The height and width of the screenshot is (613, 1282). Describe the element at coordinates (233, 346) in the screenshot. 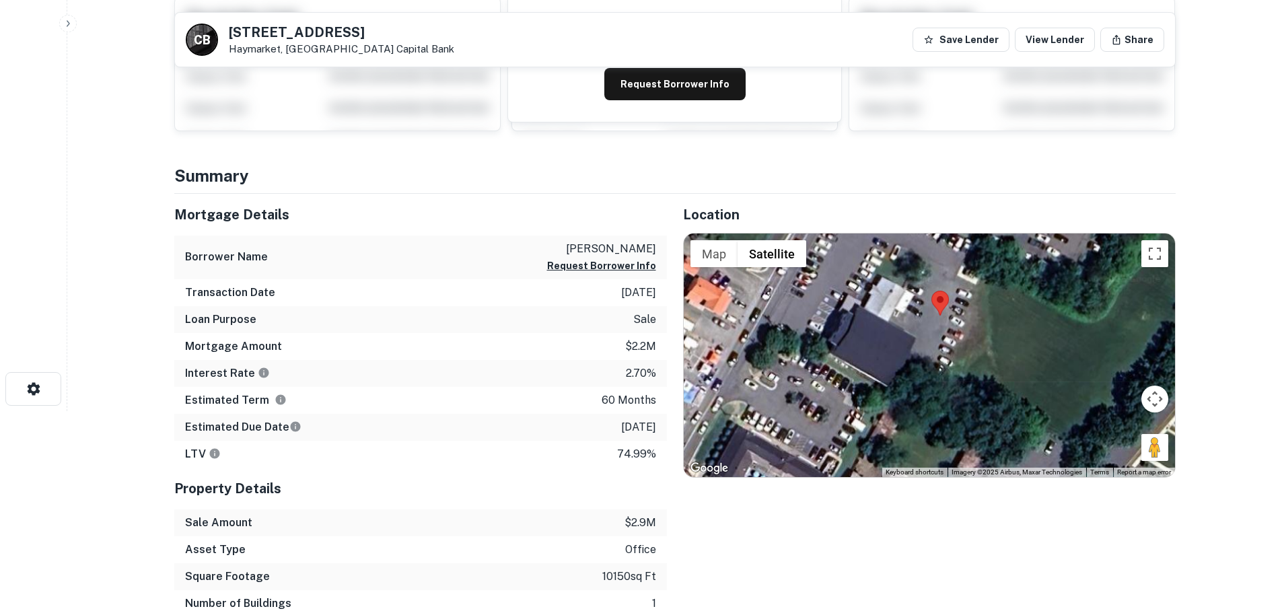

I see `h6: Mortgage Amount` at that location.